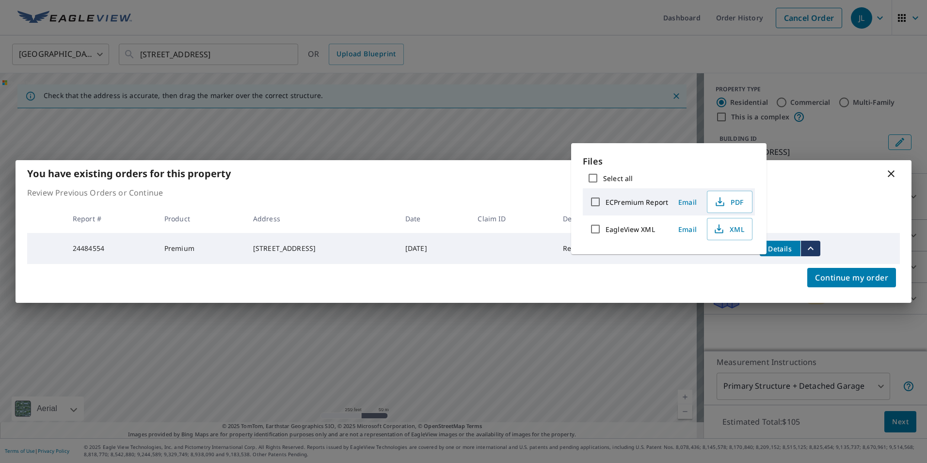 The width and height of the screenshot is (927, 463). What do you see at coordinates (618, 178) in the screenshot?
I see `label: Select all` at bounding box center [618, 178].